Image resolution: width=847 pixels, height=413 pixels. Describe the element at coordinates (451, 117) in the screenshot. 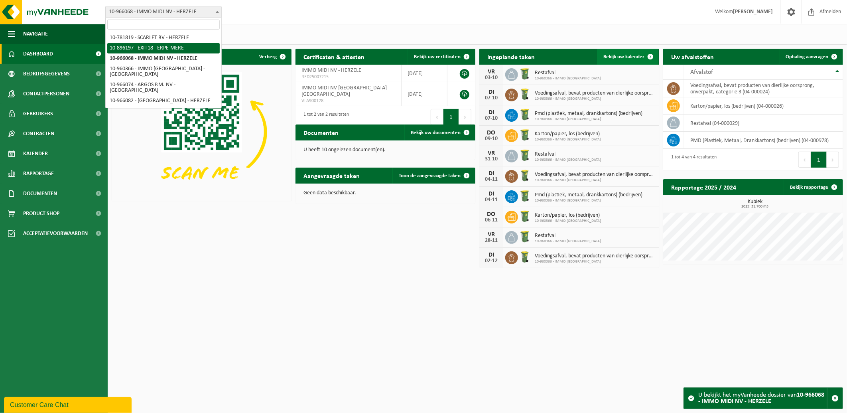

I see `button: 1` at that location.